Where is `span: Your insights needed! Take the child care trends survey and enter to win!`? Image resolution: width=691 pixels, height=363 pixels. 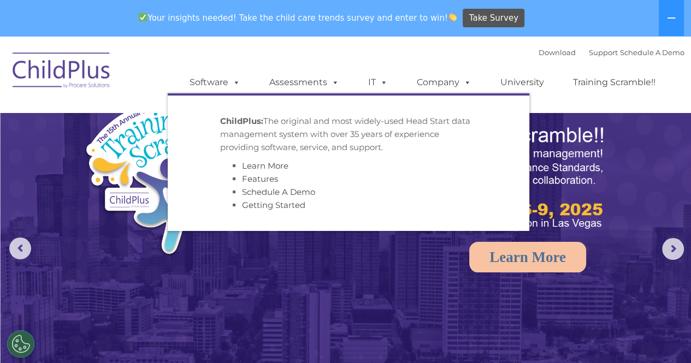 span: Your insights needed! Take the child care trends survey and enter to win! is located at coordinates (298, 17).